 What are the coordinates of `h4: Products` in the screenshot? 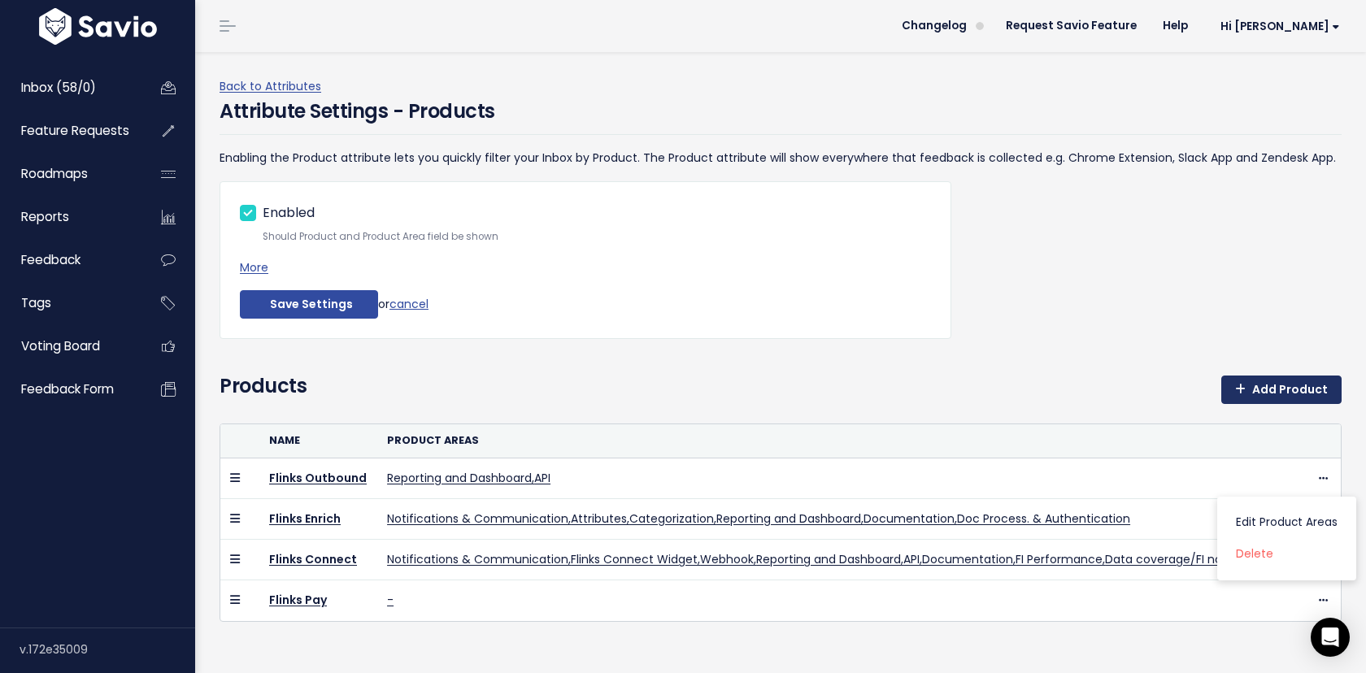 It's located at (263, 394).